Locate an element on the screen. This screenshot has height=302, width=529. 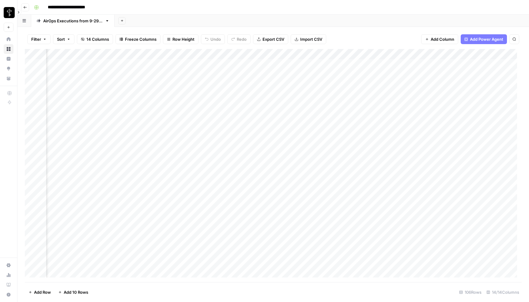
button: Import CSV is located at coordinates (308, 39).